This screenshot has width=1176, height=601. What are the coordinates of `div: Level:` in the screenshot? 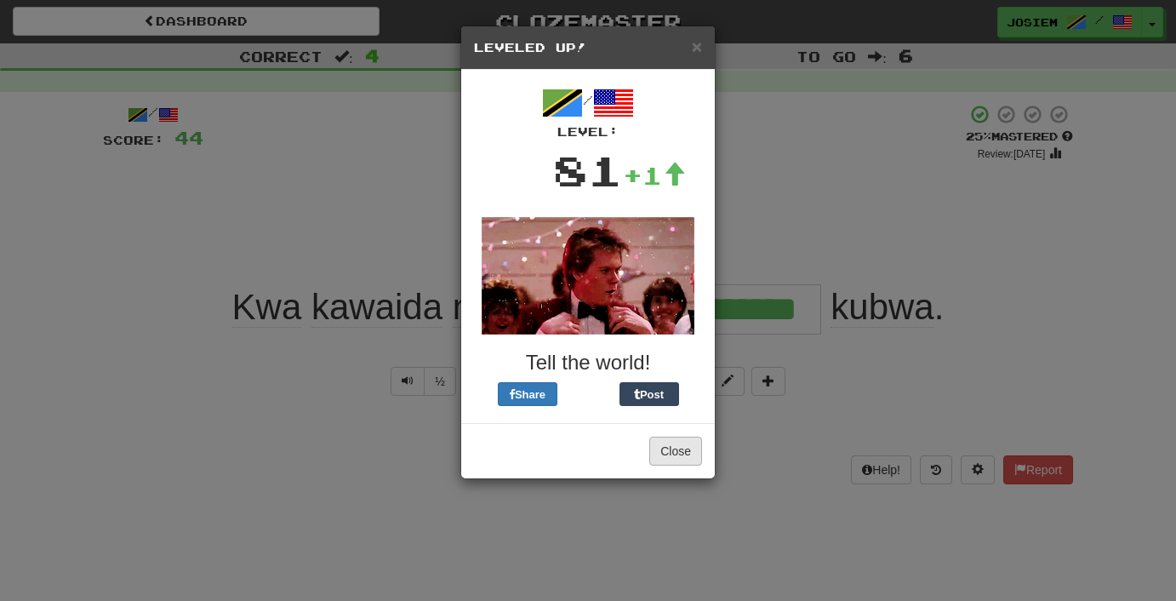 It's located at (588, 132).